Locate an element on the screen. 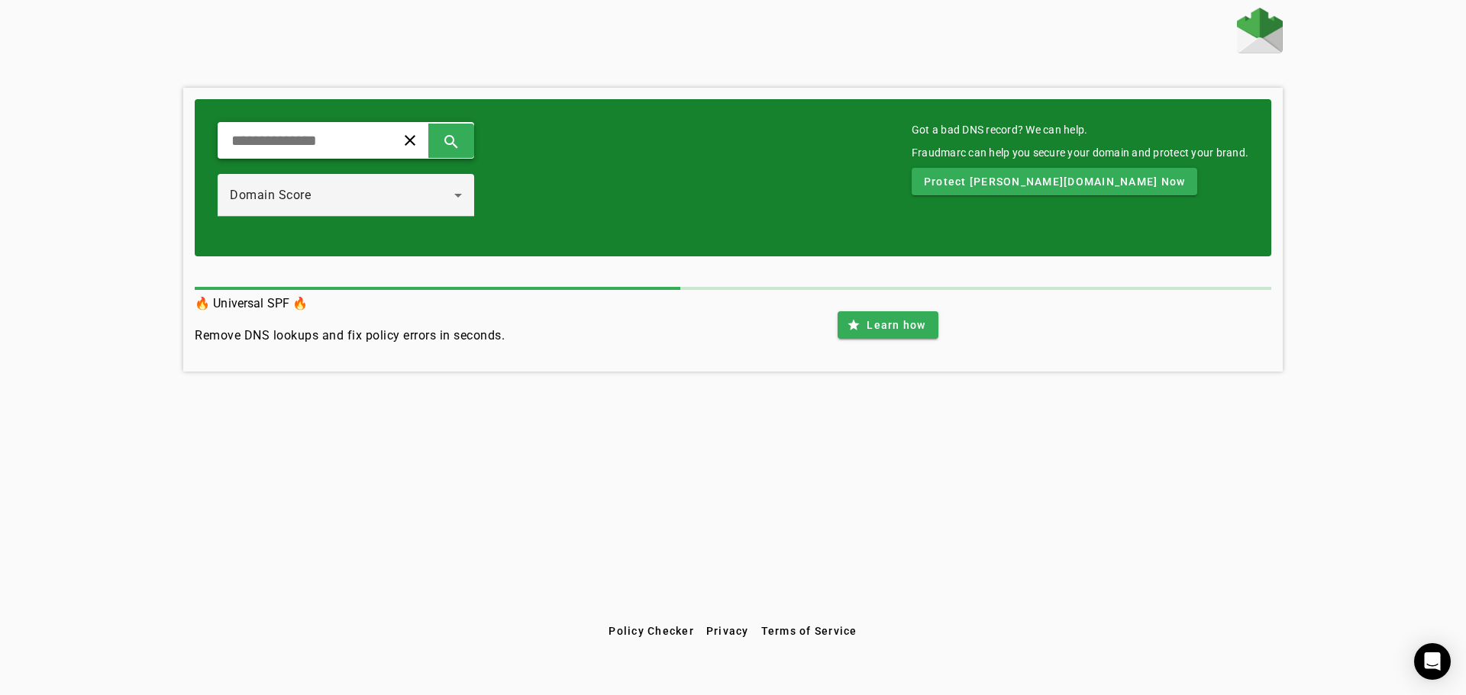 Image resolution: width=1466 pixels, height=695 pixels. a: Home is located at coordinates (1260, 32).